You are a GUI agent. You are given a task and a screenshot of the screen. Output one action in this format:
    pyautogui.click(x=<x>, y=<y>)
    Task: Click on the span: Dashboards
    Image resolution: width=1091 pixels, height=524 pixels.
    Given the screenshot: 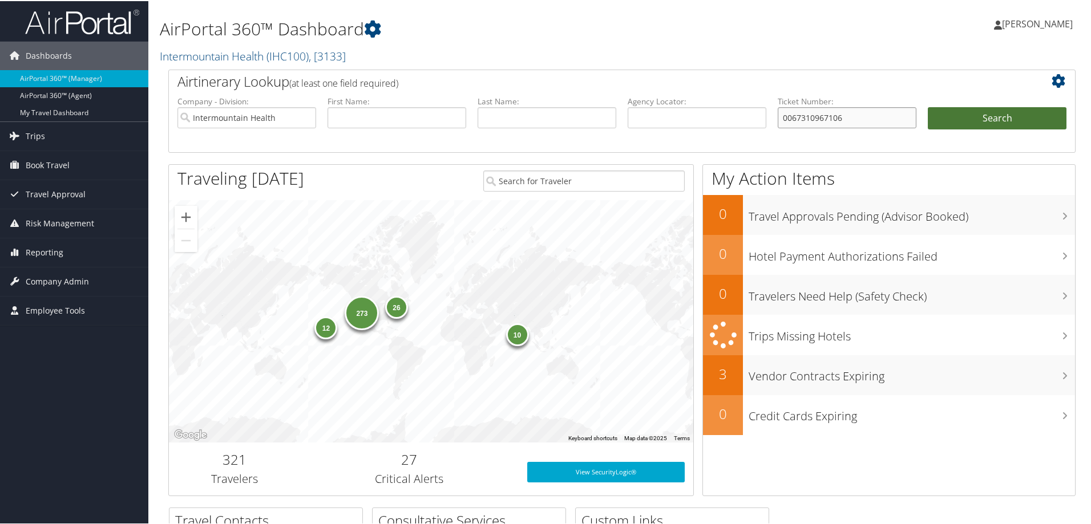 What is the action you would take?
    pyautogui.click(x=48, y=55)
    